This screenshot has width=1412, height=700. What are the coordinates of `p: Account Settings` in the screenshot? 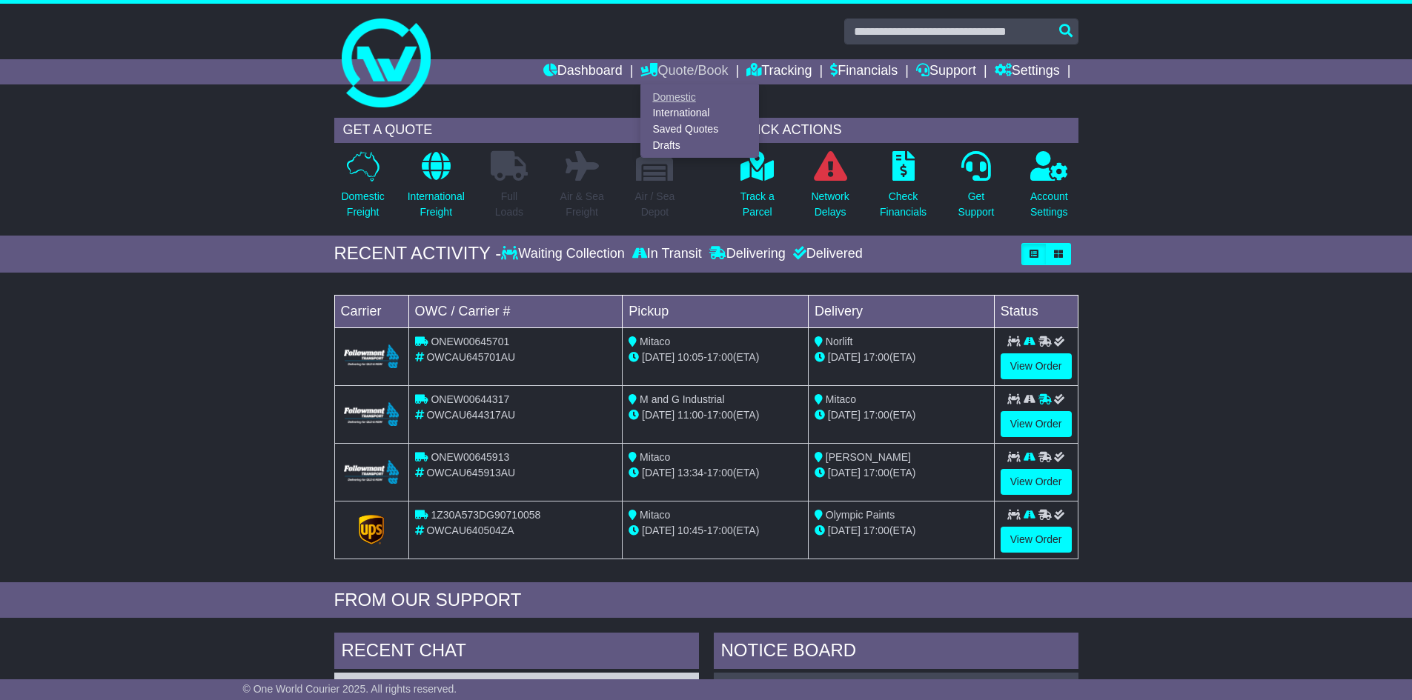 It's located at (1049, 205).